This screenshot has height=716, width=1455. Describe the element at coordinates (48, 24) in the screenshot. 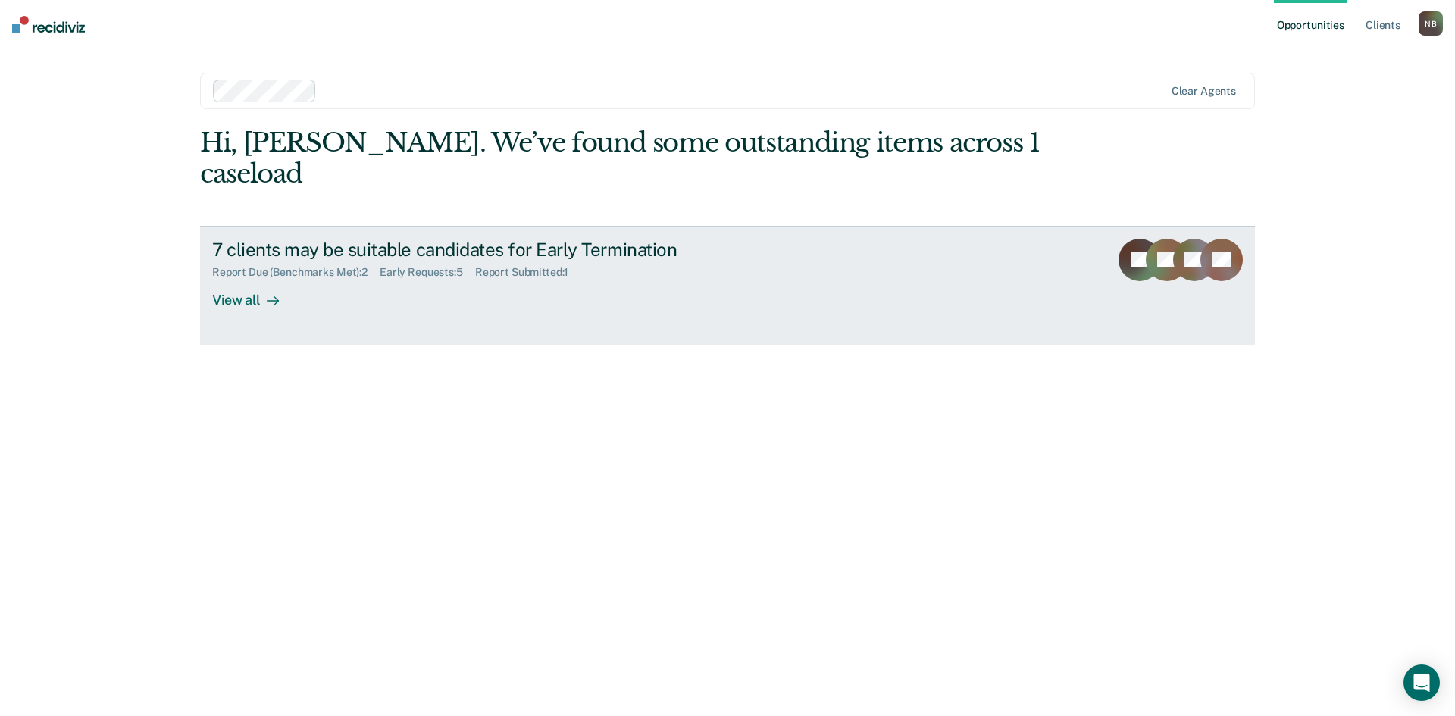

I see `img: Recidiviz` at that location.